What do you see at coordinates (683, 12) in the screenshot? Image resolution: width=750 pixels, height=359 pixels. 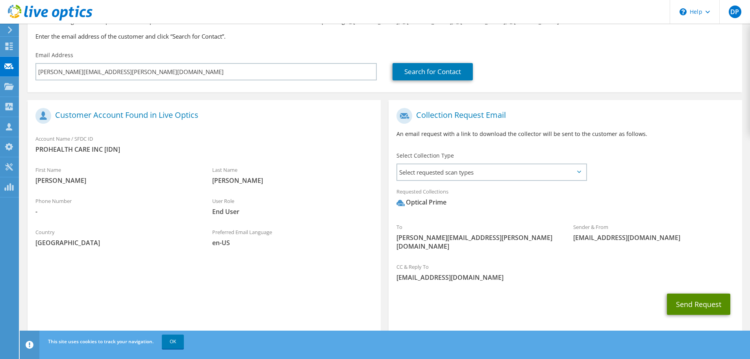 I see `svg: \n` at bounding box center [683, 12].